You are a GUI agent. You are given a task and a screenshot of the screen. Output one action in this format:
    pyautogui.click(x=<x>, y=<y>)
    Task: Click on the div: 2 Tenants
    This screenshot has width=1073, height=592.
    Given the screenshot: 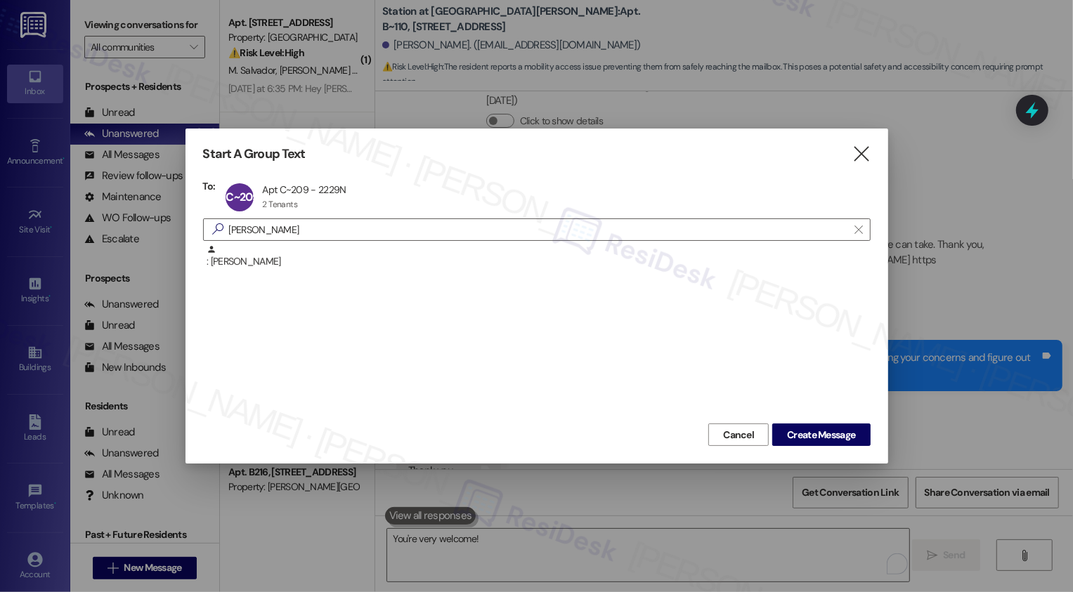 What is the action you would take?
    pyautogui.click(x=280, y=204)
    